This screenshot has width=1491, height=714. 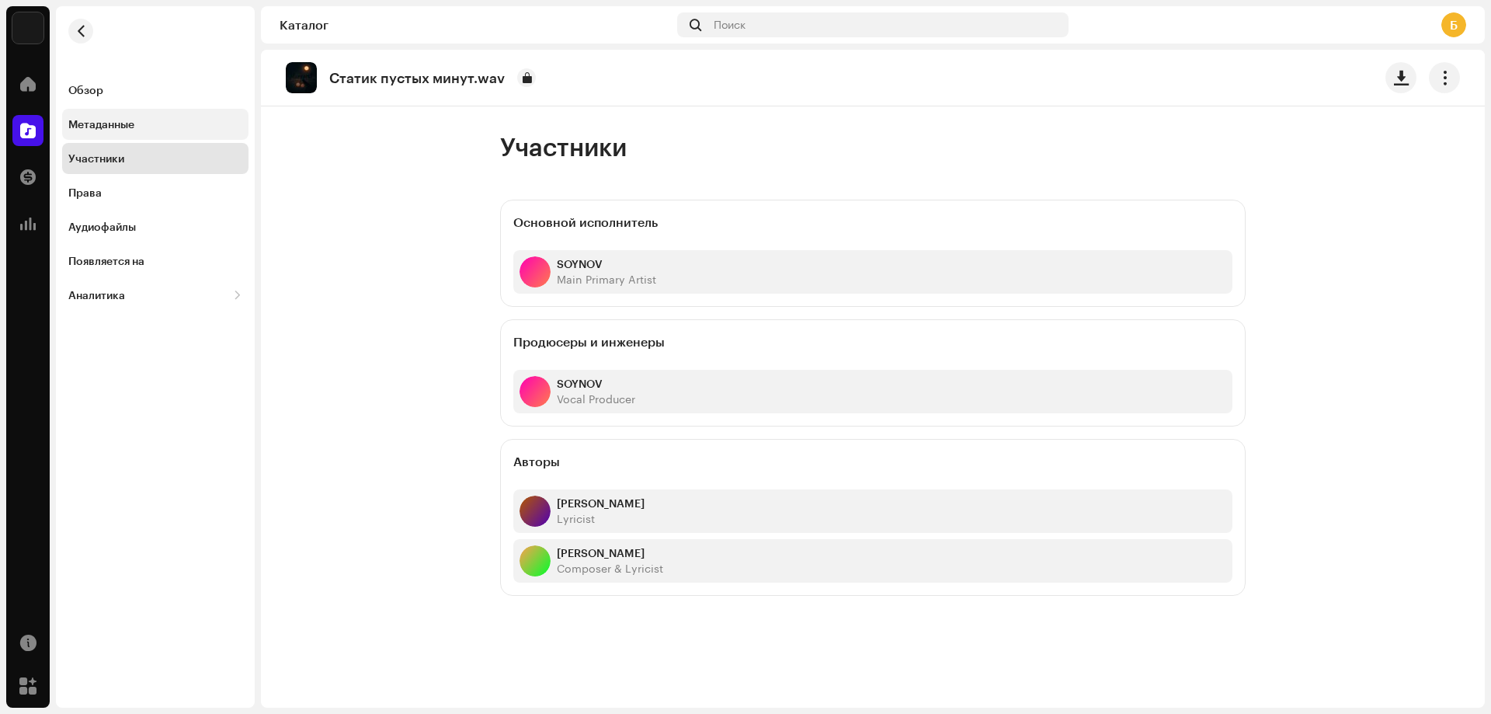 I want to click on h5: Основной исполнитель, so click(x=585, y=222).